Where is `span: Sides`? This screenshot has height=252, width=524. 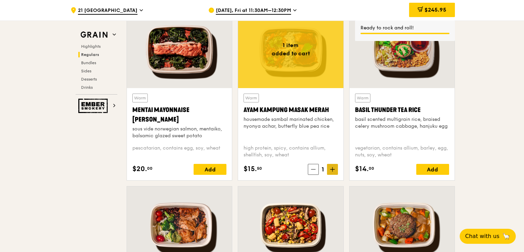
span: Sides is located at coordinates (86, 71).